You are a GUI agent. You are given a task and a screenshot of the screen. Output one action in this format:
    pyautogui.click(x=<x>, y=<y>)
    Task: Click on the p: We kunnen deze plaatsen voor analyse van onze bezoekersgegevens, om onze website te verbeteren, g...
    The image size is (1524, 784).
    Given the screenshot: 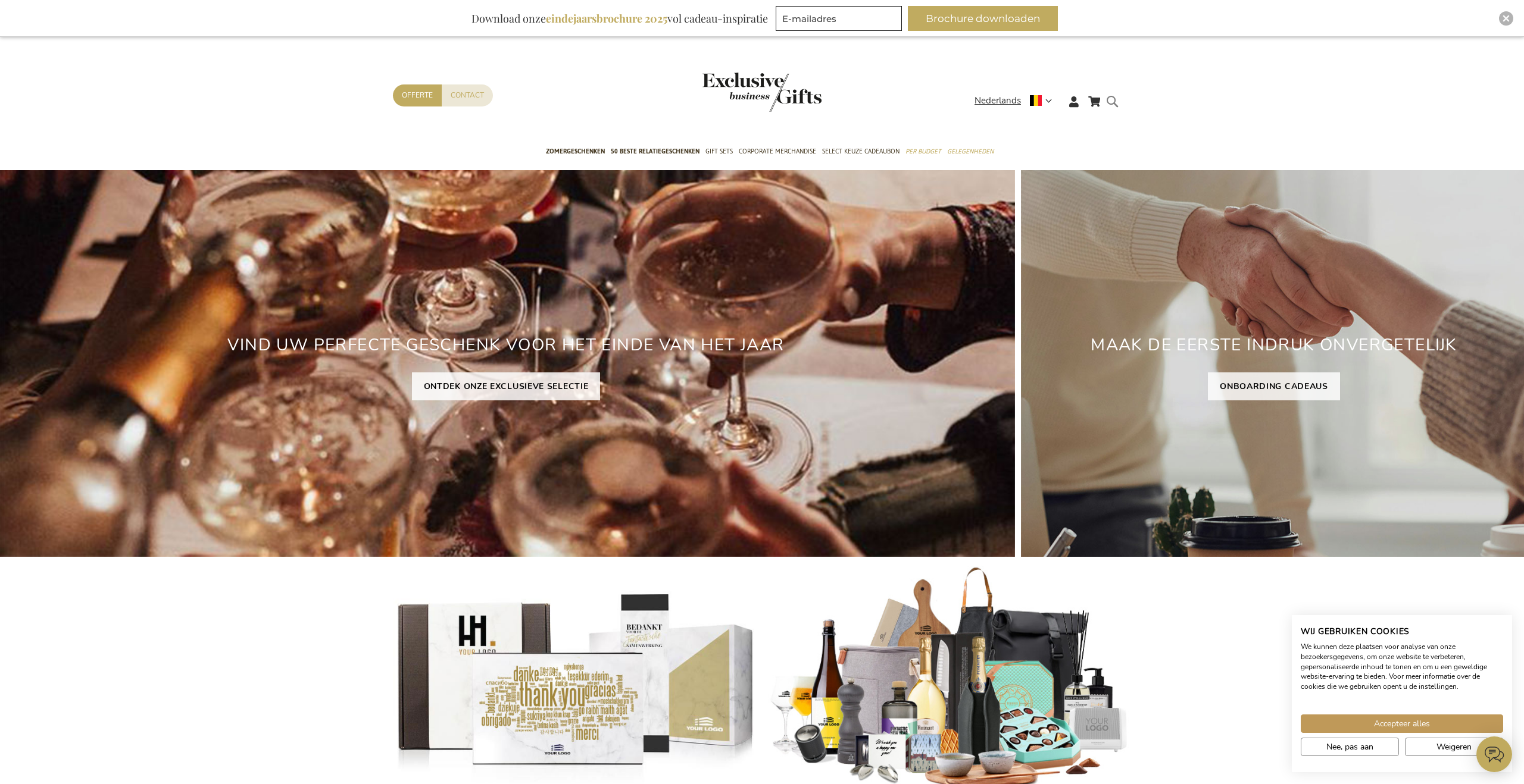 What is the action you would take?
    pyautogui.click(x=1401, y=667)
    